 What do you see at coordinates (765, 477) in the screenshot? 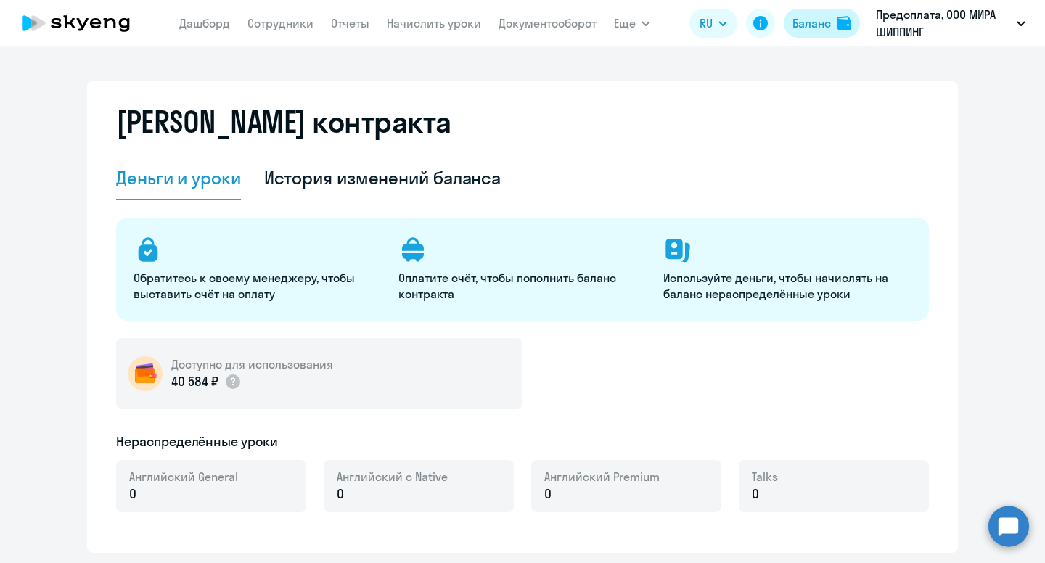
I see `span: Talks` at bounding box center [765, 477].